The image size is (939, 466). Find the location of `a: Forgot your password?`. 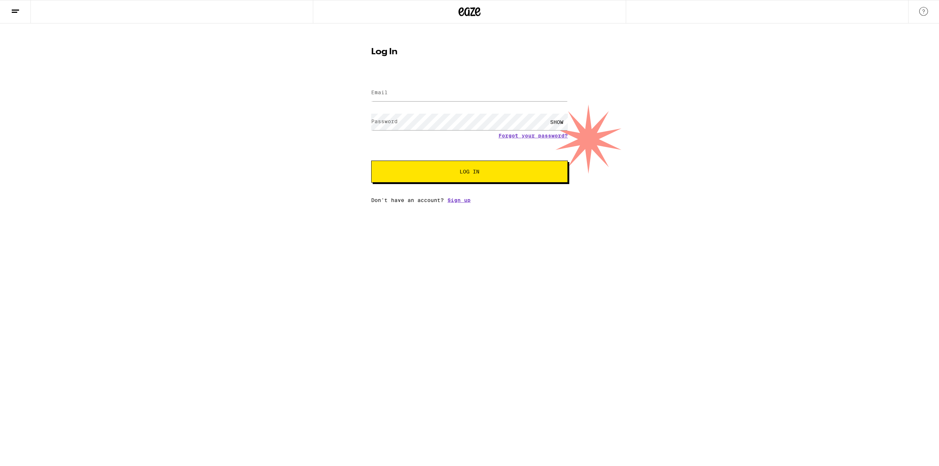

a: Forgot your password? is located at coordinates (533, 136).